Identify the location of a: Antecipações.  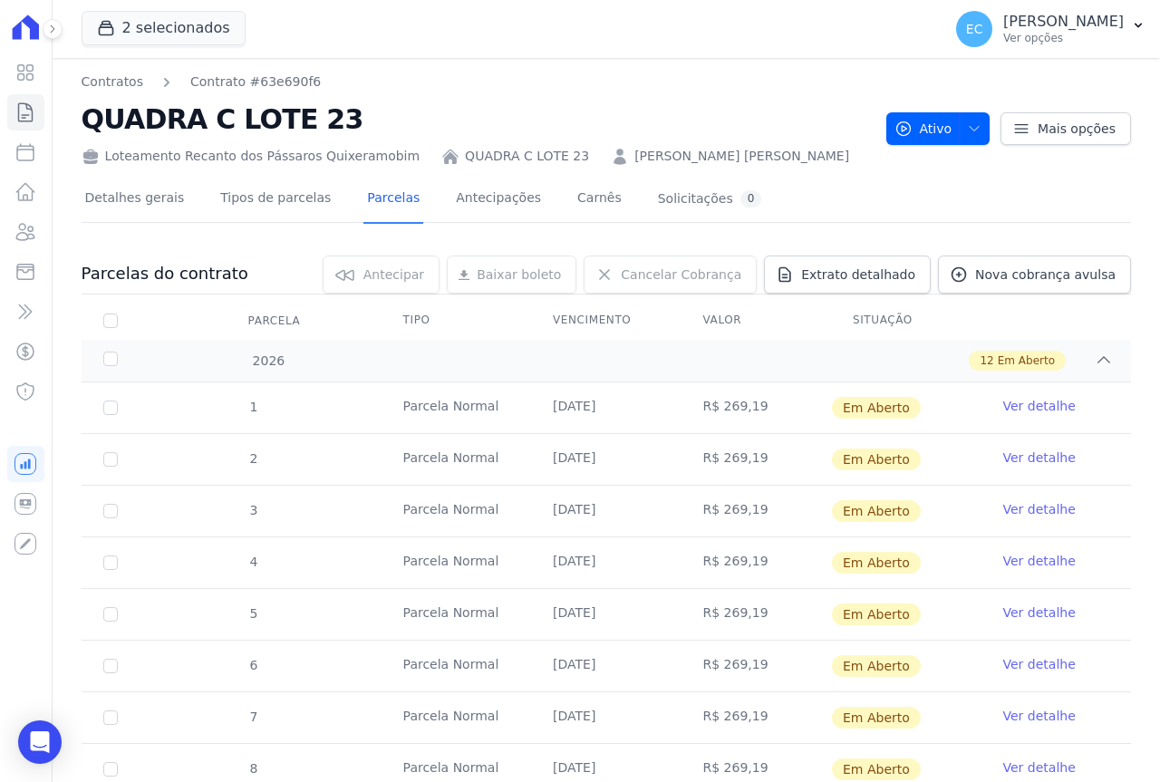
(498, 199).